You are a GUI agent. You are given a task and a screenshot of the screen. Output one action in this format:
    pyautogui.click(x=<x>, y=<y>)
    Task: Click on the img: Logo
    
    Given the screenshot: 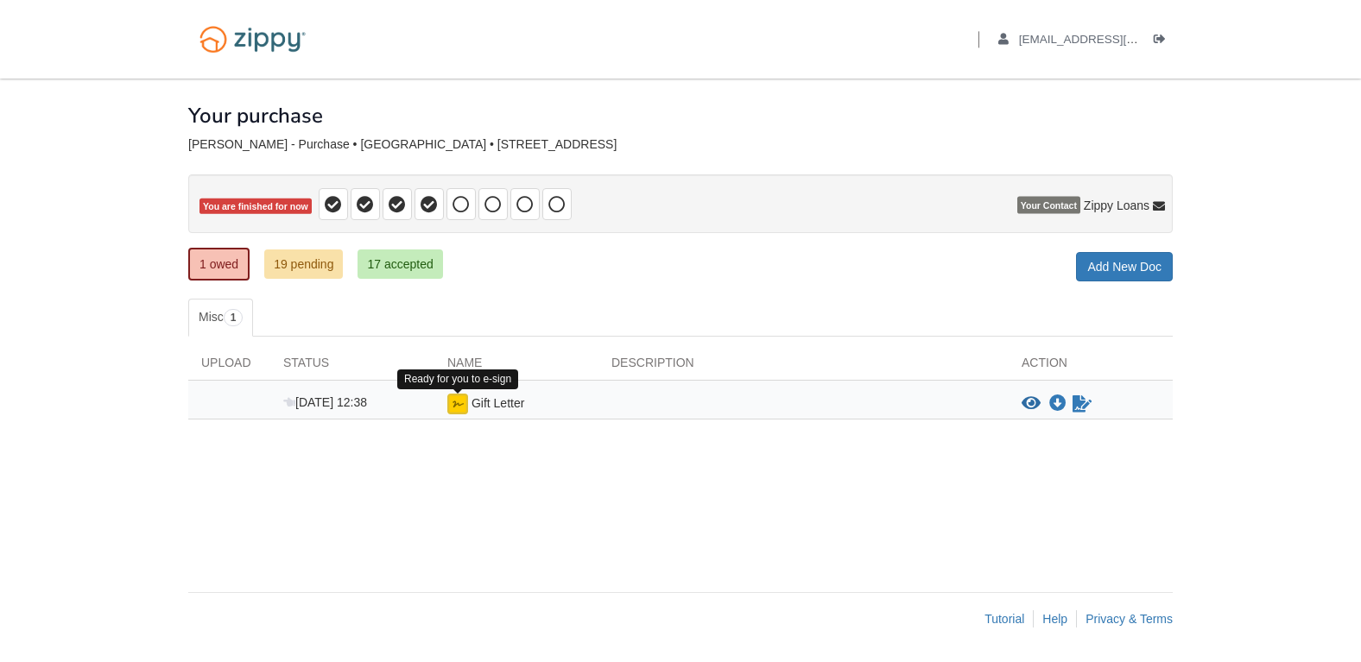 What is the action you would take?
    pyautogui.click(x=252, y=39)
    